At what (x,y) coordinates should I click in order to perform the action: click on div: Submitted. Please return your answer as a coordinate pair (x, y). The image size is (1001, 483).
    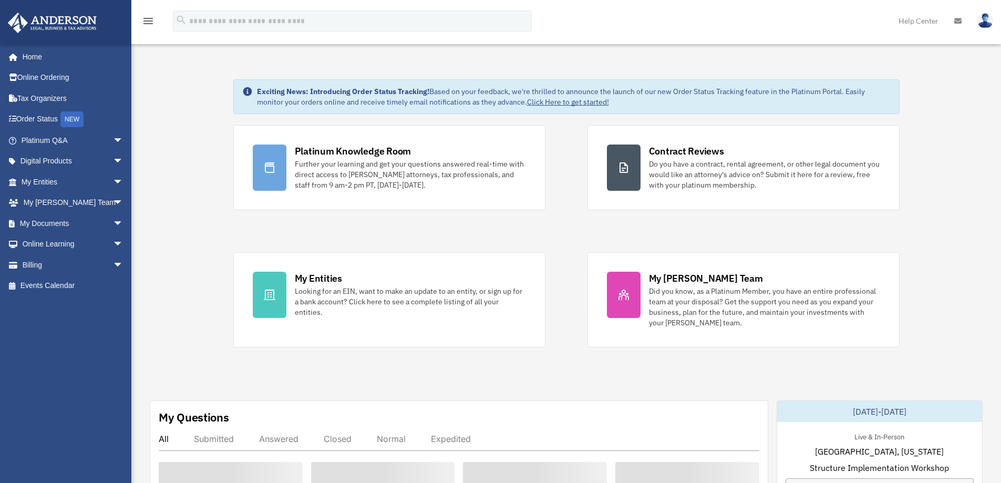
    Looking at the image, I should click on (214, 439).